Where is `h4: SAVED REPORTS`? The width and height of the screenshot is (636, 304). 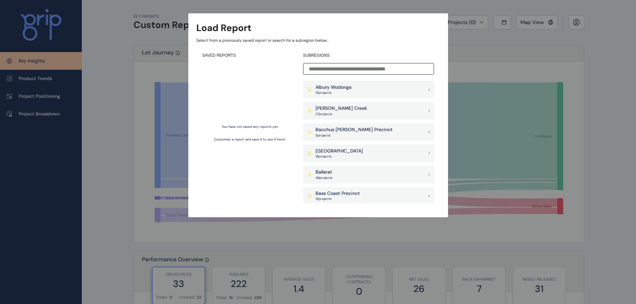
h4: SAVED REPORTS is located at coordinates (250, 55).